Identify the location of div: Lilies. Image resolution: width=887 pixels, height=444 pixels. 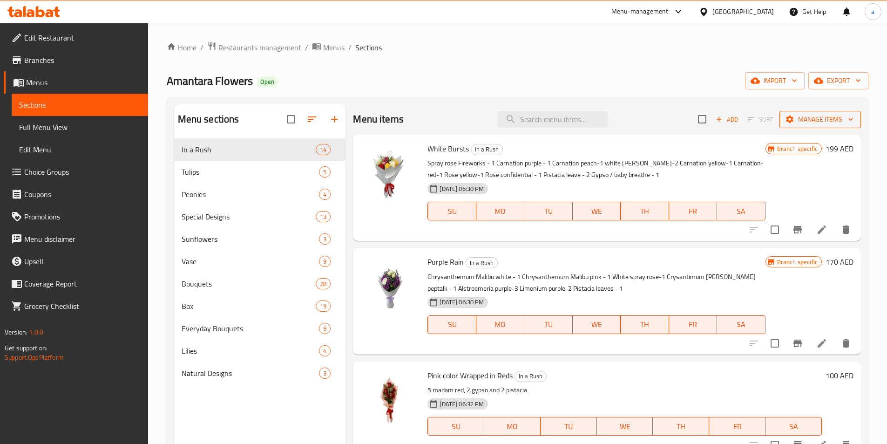
(251, 351).